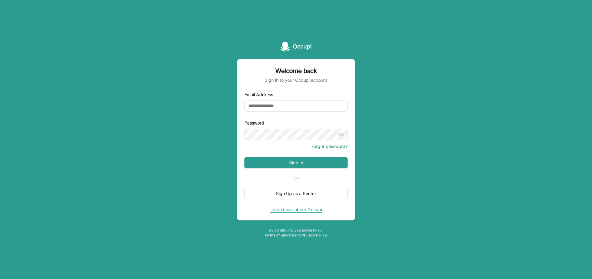 The image size is (592, 279). What do you see at coordinates (302, 47) in the screenshot?
I see `span: Occupi` at bounding box center [302, 47].